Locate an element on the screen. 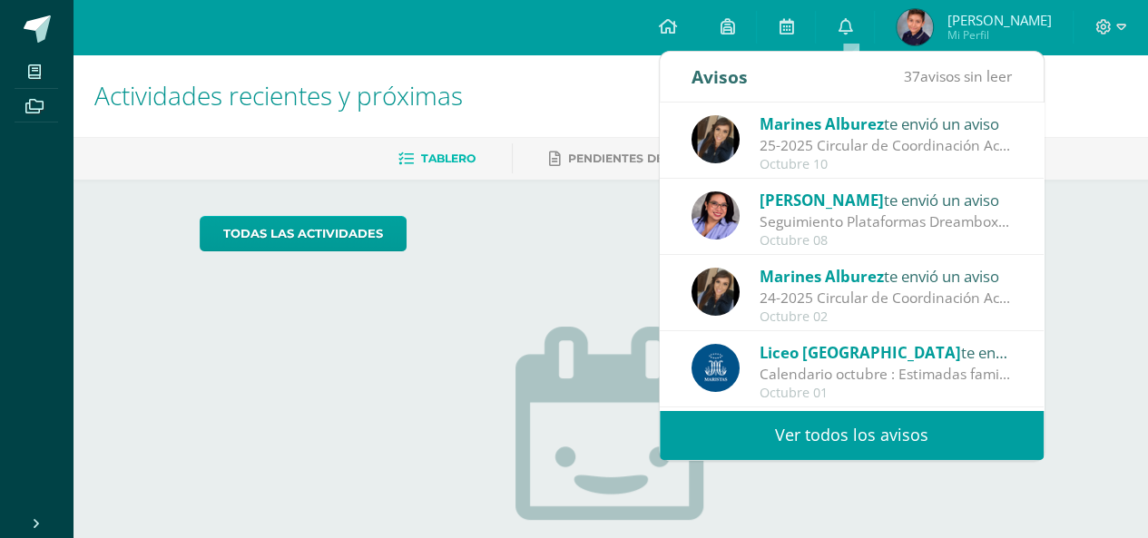 This screenshot has width=1148, height=538. span: avisos sin leer is located at coordinates (958, 76).